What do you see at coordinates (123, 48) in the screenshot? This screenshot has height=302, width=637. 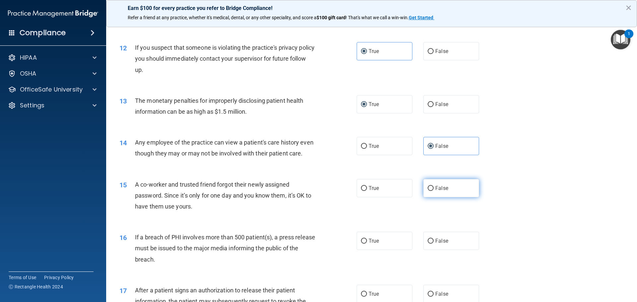 I see `span: 12` at bounding box center [123, 48].